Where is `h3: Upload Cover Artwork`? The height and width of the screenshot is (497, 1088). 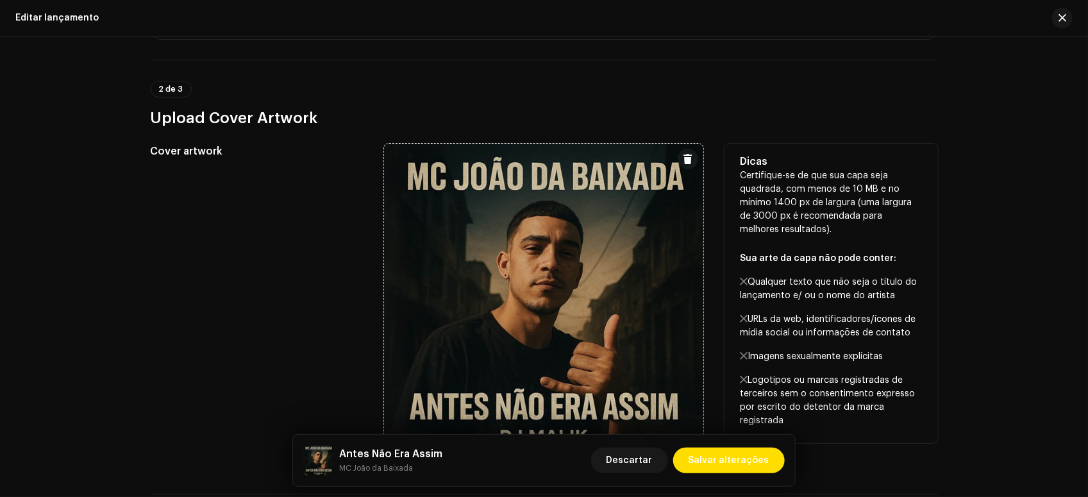 h3: Upload Cover Artwork is located at coordinates (544, 118).